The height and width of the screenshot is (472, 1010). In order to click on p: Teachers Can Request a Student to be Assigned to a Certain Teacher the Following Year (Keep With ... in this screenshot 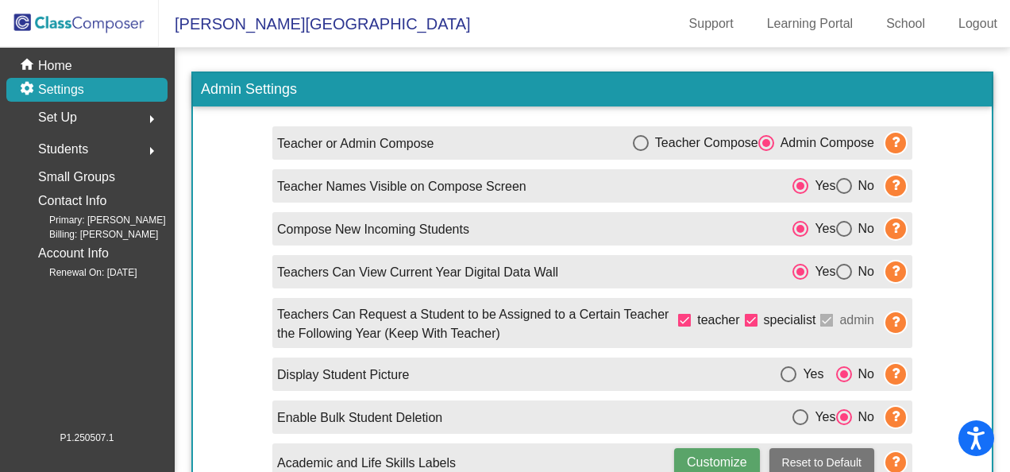, I will do `click(475, 324)`.